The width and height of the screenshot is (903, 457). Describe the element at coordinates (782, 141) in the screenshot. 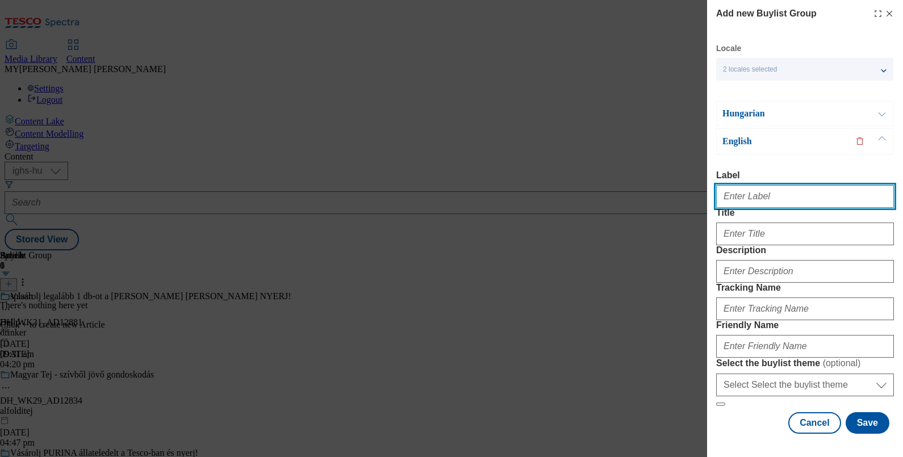

I see `p: English` at that location.